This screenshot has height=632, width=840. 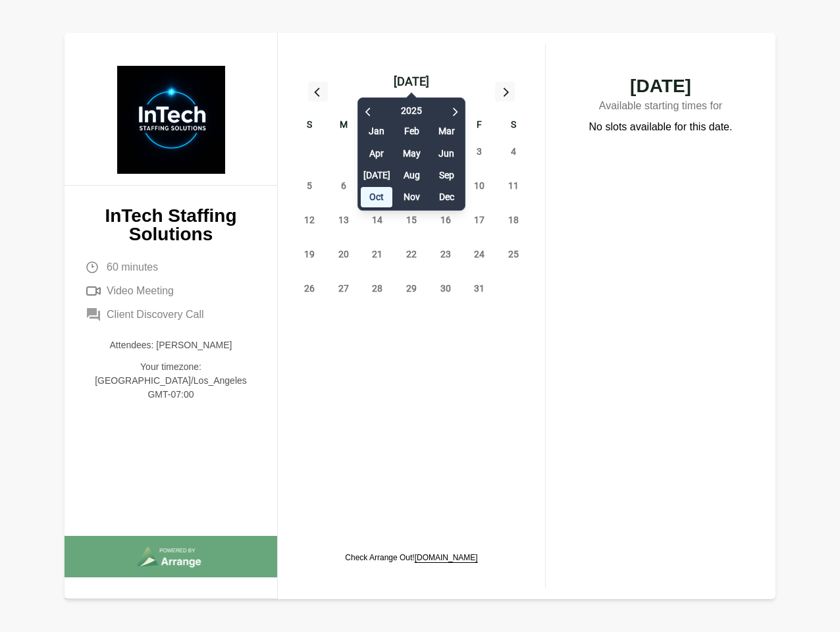 I want to click on span: Saturday, October 18, 2025, so click(x=513, y=220).